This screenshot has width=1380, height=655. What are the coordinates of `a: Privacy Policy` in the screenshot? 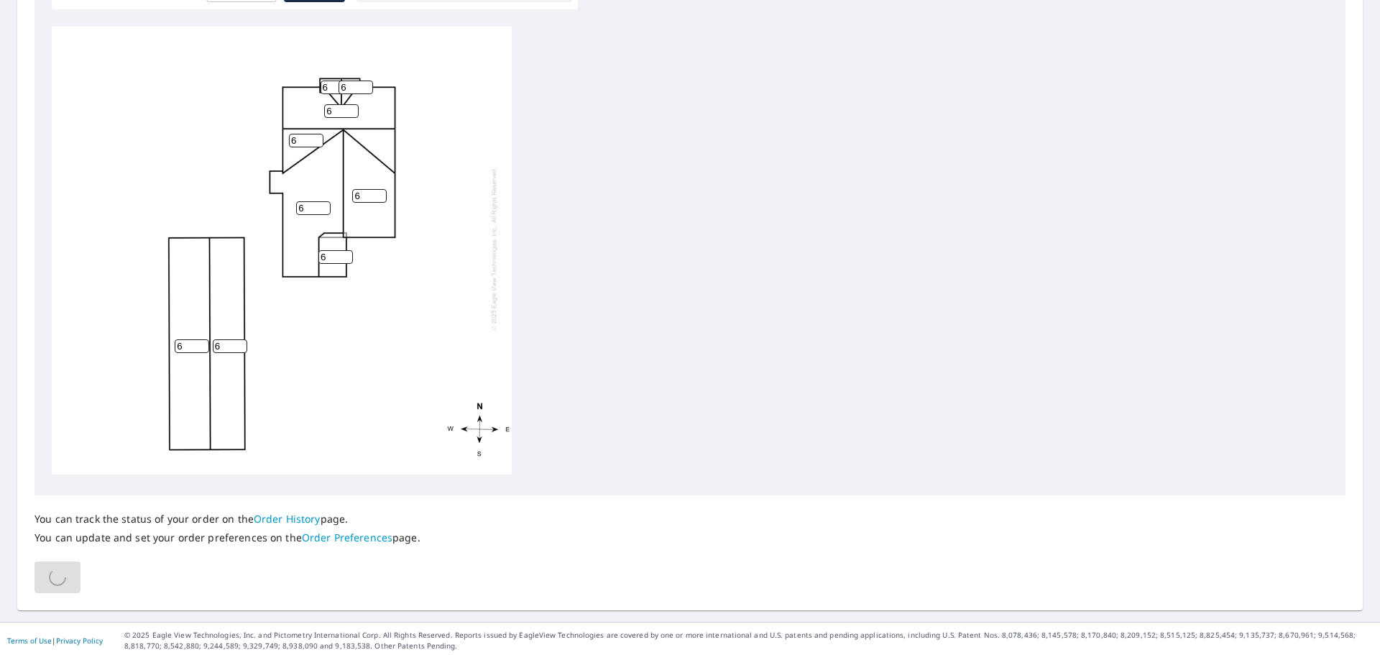 It's located at (79, 640).